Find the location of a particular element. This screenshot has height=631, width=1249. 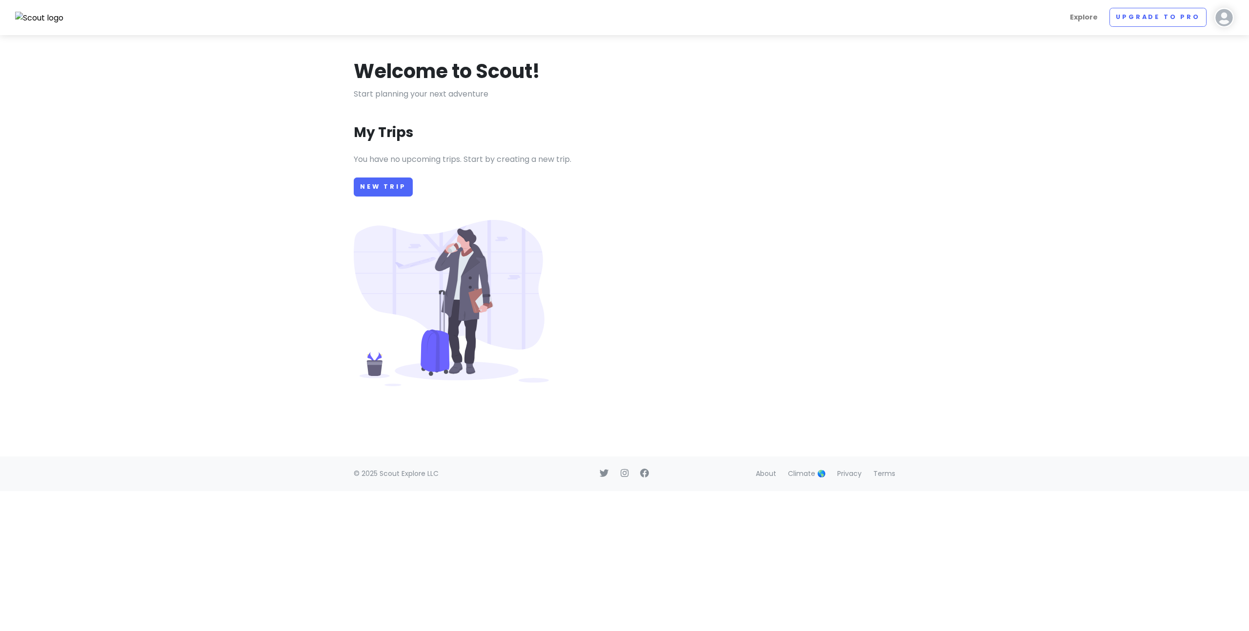

a: Privacy is located at coordinates (849, 474).